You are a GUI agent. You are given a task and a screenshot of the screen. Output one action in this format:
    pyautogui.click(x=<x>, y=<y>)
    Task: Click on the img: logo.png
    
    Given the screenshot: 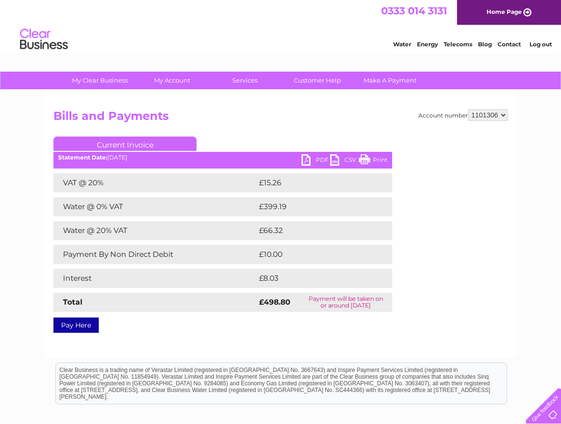 What is the action you would take?
    pyautogui.click(x=44, y=39)
    